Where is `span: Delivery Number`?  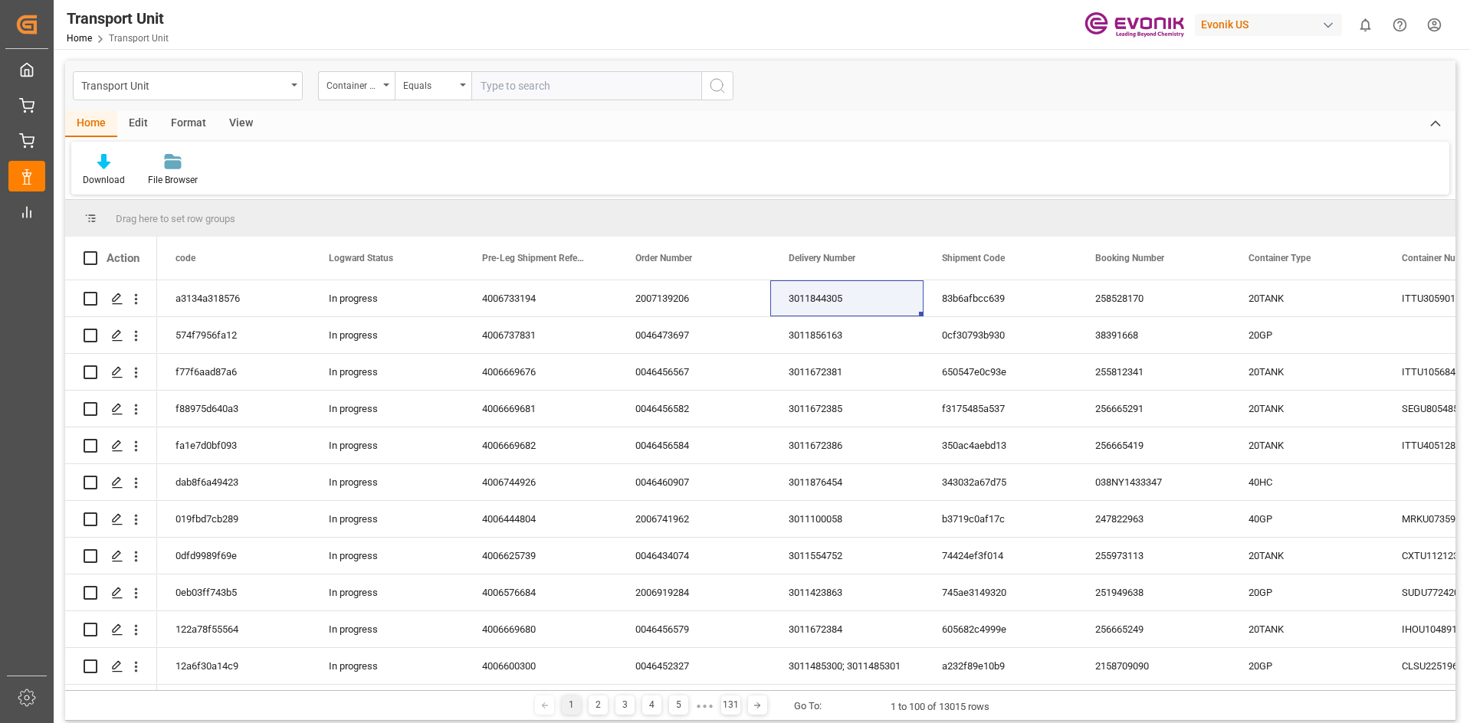
span: Delivery Number is located at coordinates (821, 258).